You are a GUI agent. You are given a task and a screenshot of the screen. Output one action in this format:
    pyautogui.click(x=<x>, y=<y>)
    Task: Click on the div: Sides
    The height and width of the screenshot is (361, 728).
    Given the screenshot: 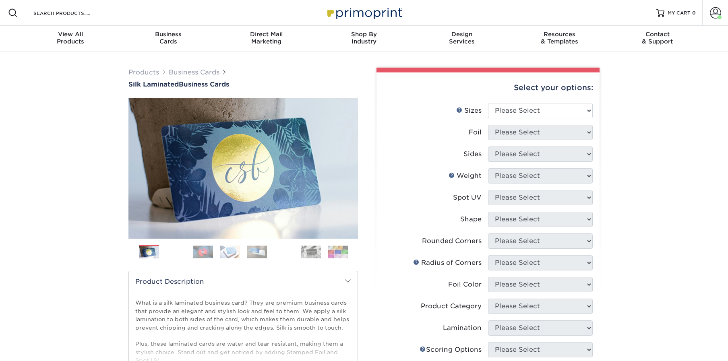 What is the action you would take?
    pyautogui.click(x=473, y=154)
    